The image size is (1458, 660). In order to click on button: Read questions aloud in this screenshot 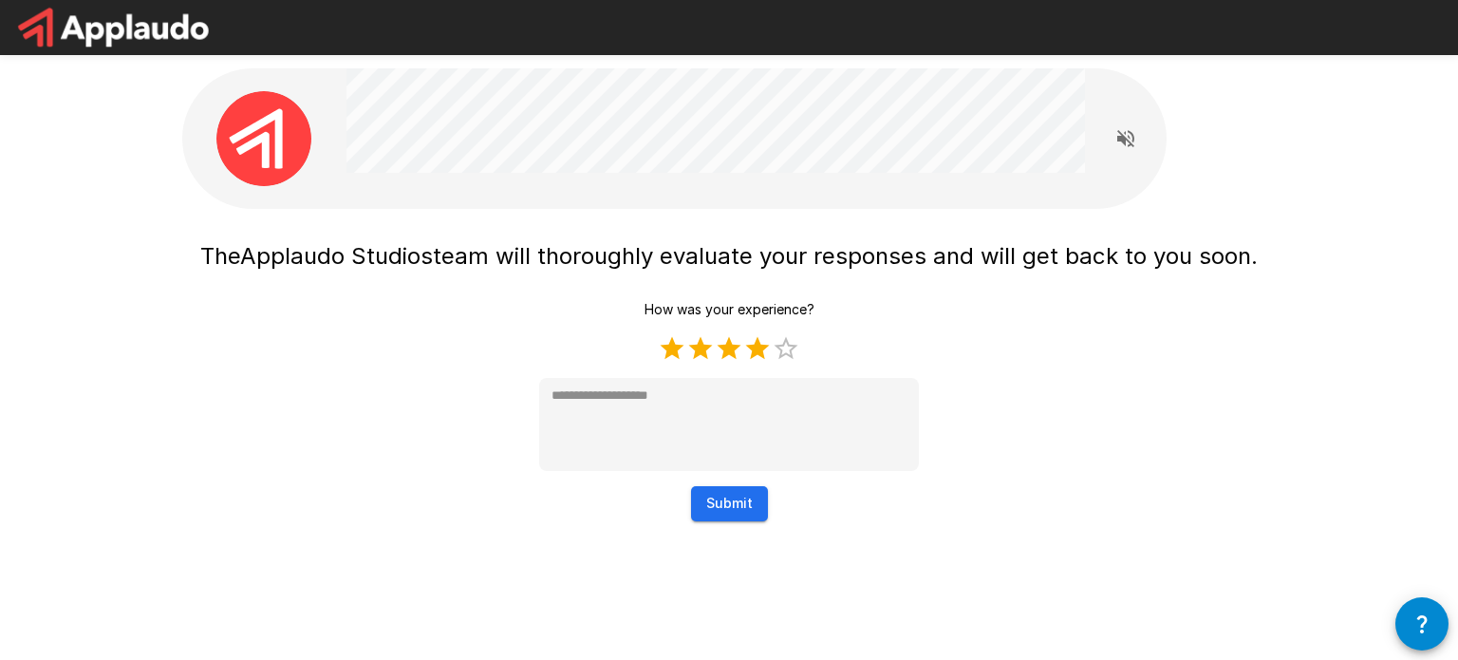, I will do `click(1126, 139)`.